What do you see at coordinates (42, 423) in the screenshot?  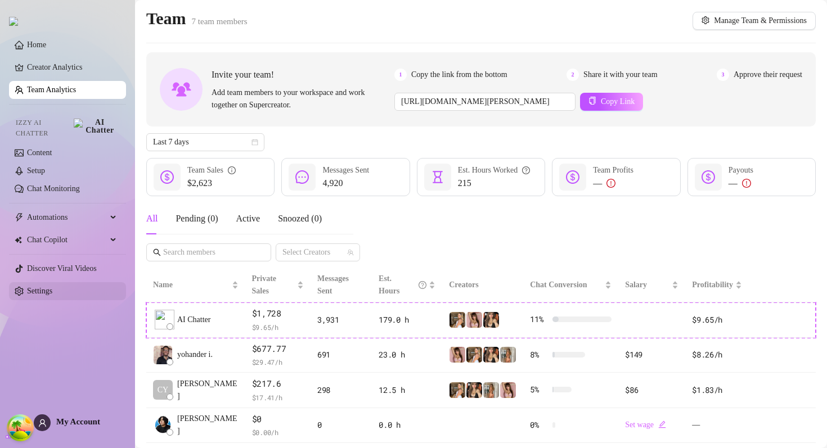 I see `span: user` at bounding box center [42, 423].